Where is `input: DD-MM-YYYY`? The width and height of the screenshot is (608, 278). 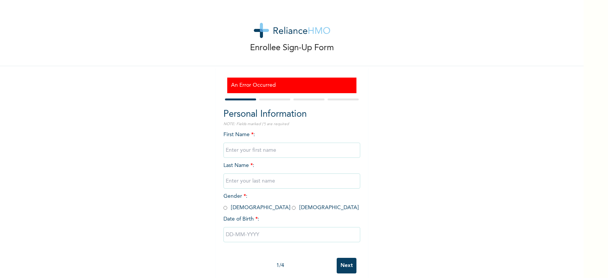
input: DD-MM-YYYY is located at coordinates (292, 235).